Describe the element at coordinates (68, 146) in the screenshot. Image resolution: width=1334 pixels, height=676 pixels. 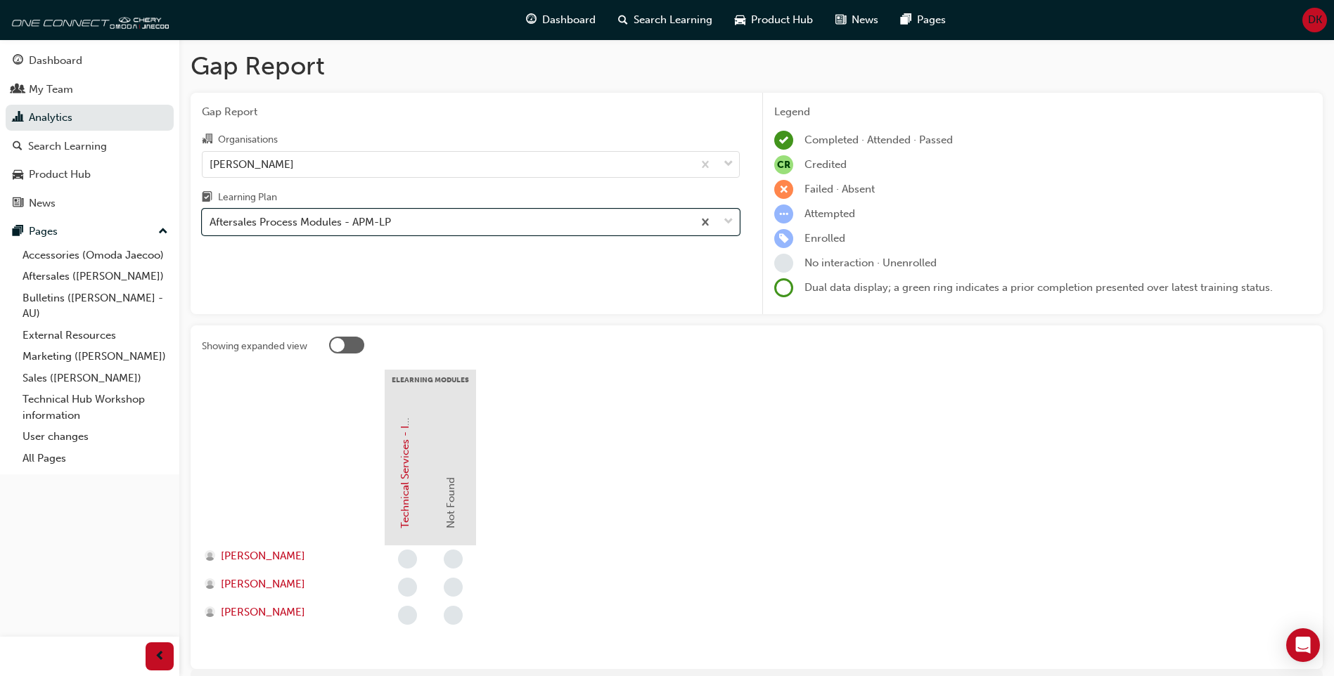
I see `div: Search Learning` at that location.